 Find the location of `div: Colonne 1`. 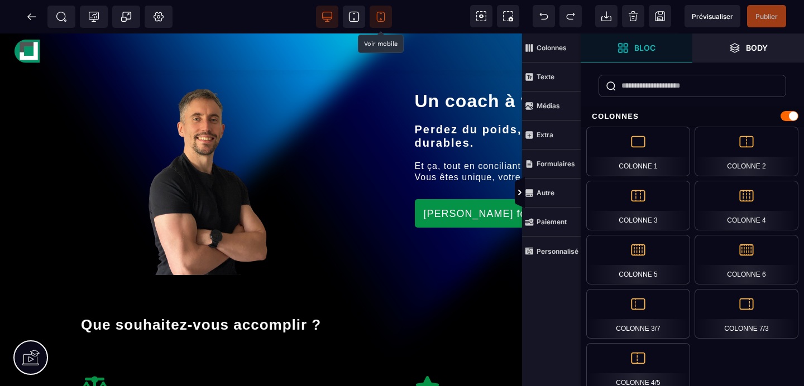

div: Colonne 1 is located at coordinates (638, 151).